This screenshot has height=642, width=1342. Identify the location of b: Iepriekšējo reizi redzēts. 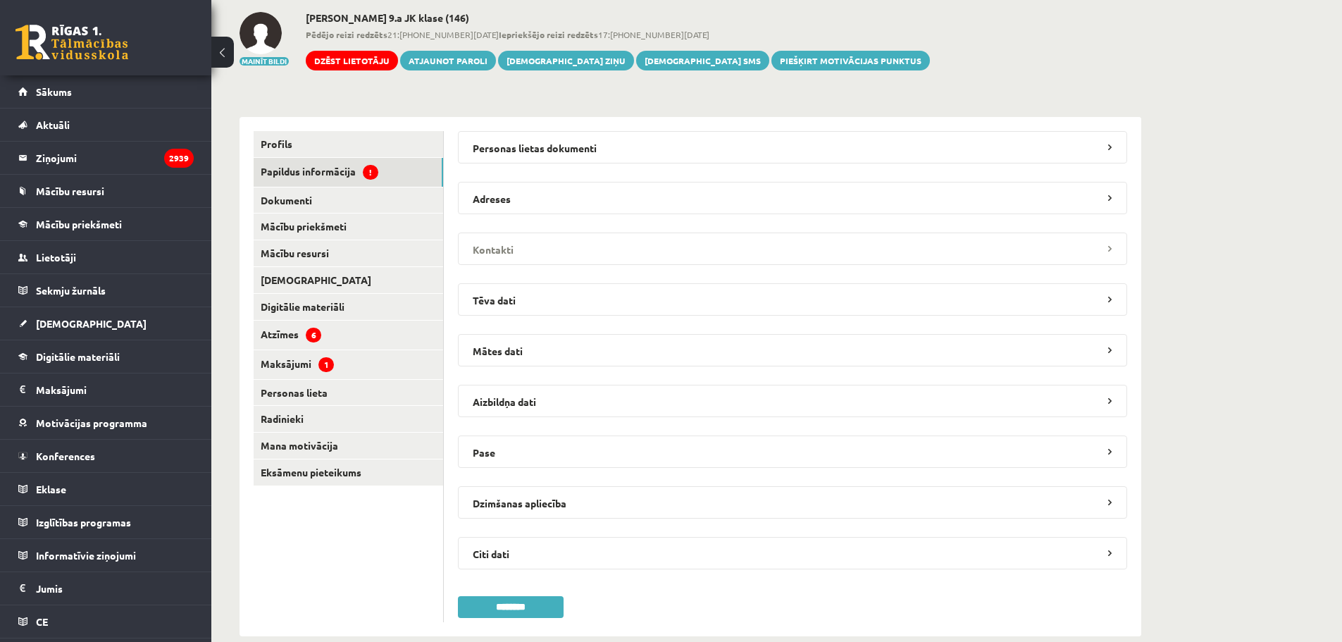
(548, 35).